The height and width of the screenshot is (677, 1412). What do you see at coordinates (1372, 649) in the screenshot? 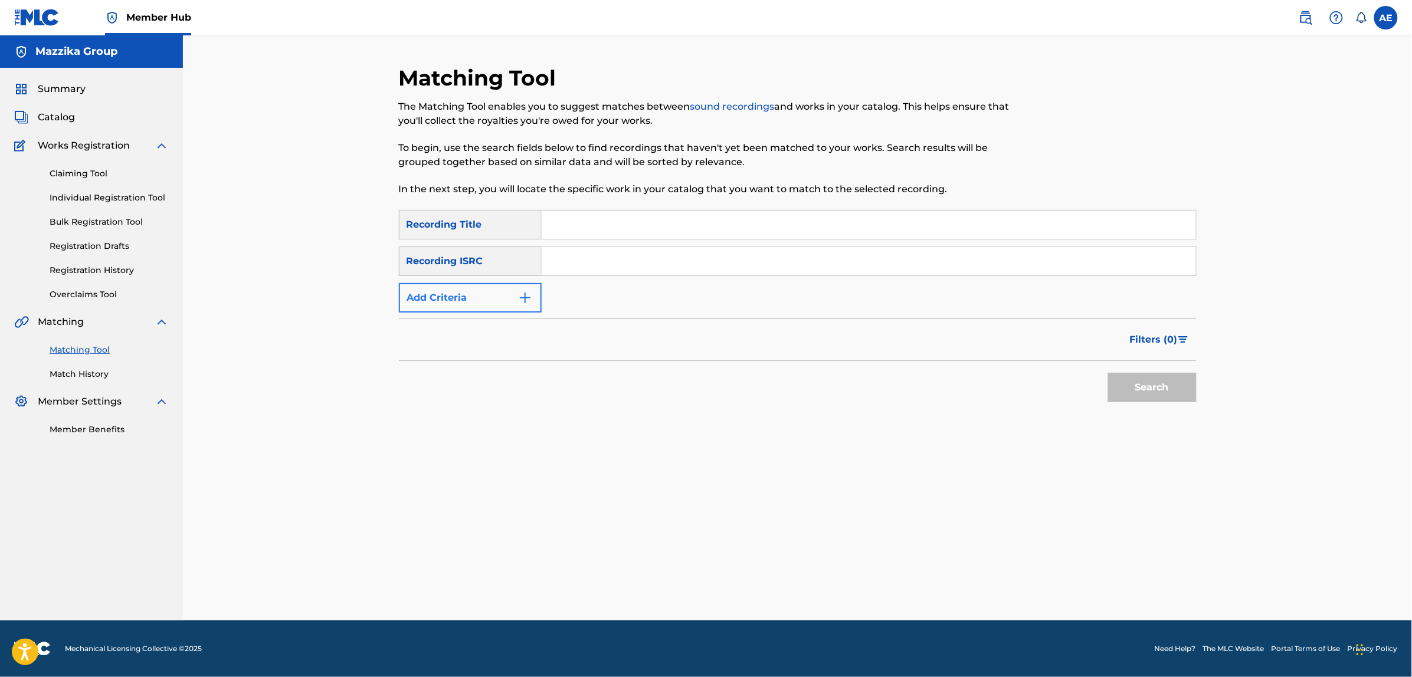
I see `a: Privacy Policy` at bounding box center [1372, 649].